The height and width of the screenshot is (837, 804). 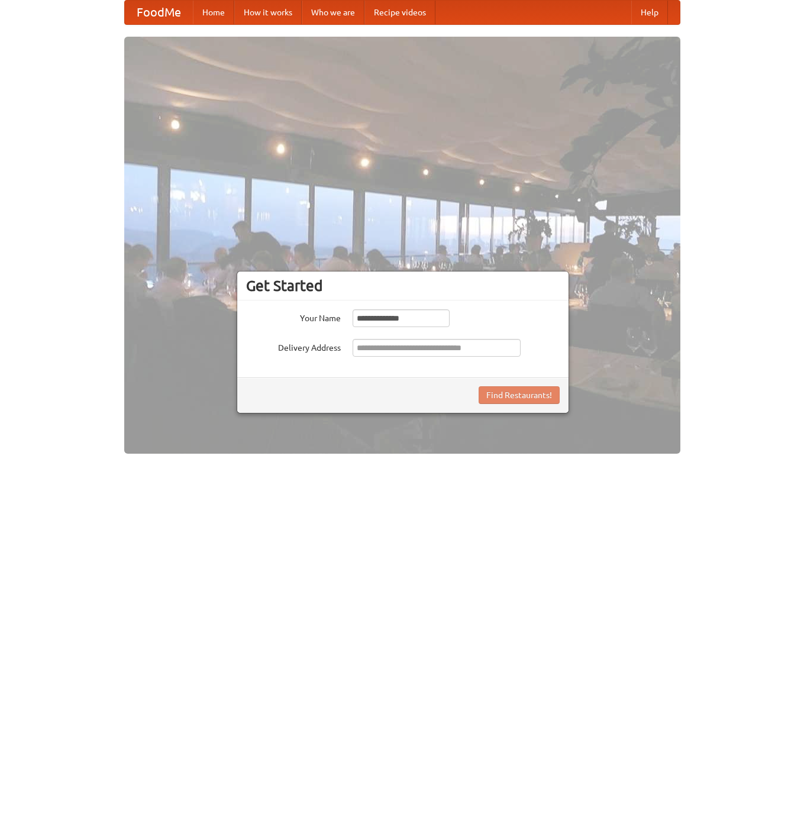 I want to click on a: Who we are, so click(x=333, y=12).